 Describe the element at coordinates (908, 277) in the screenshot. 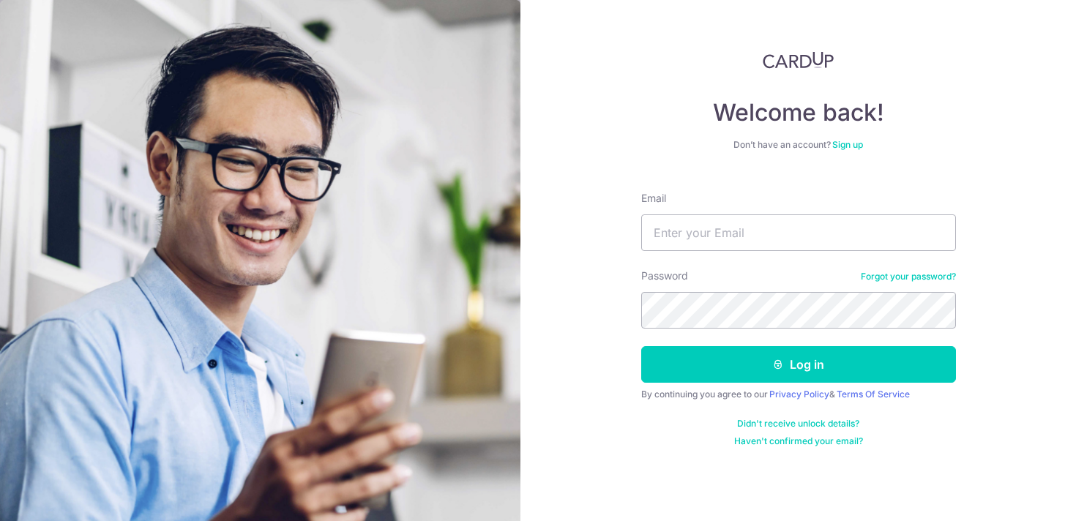

I see `a: Forgot your password?` at that location.